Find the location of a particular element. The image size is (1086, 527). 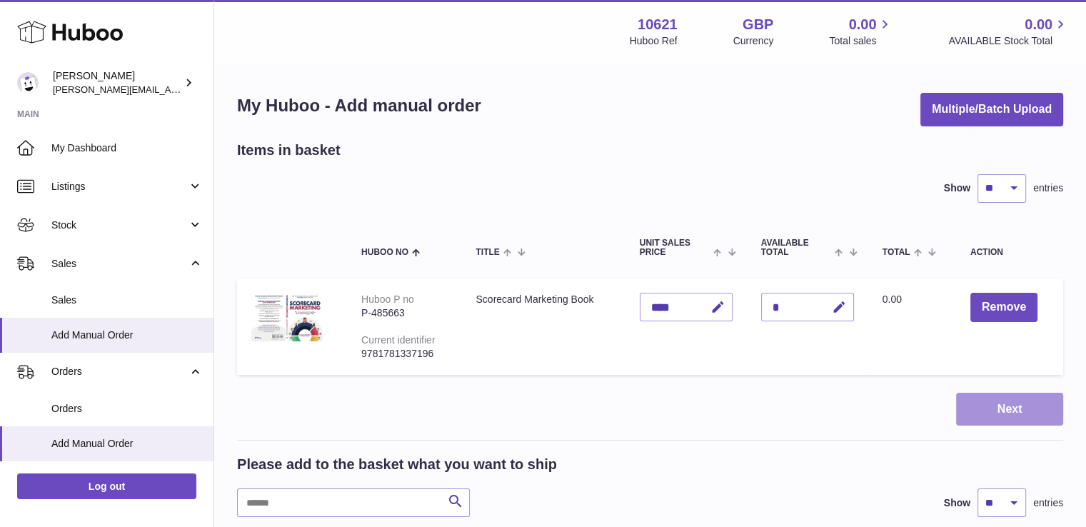

div: Action is located at coordinates (1010, 252).